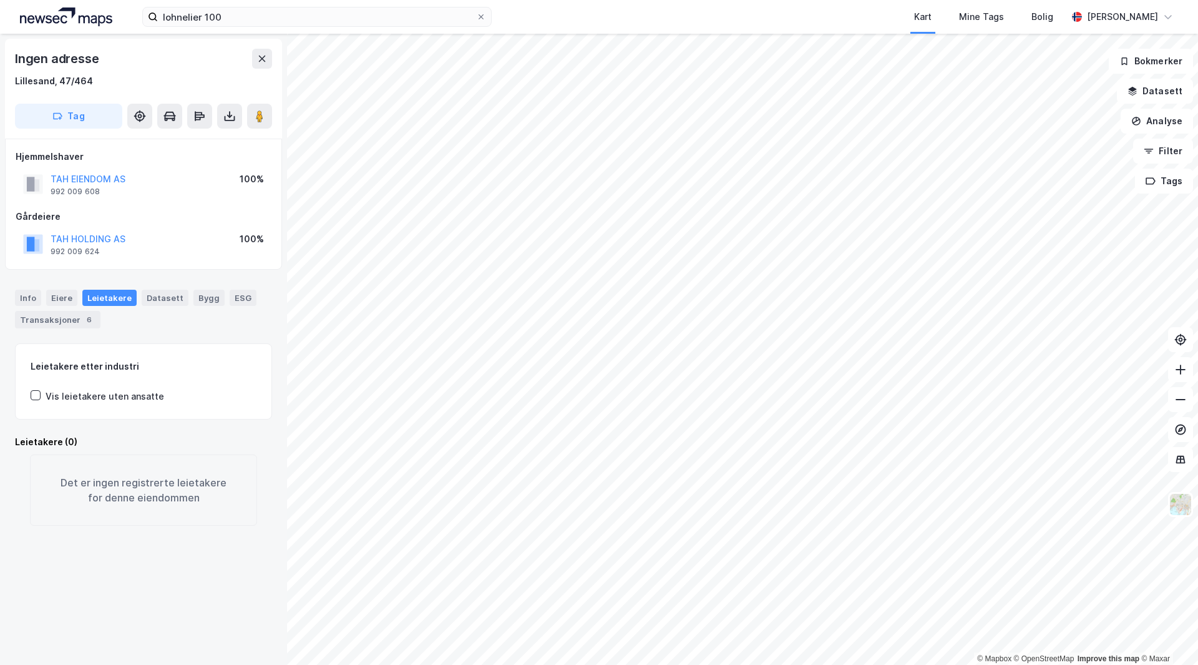  Describe the element at coordinates (982, 17) in the screenshot. I see `div: Mine Tags` at that location.